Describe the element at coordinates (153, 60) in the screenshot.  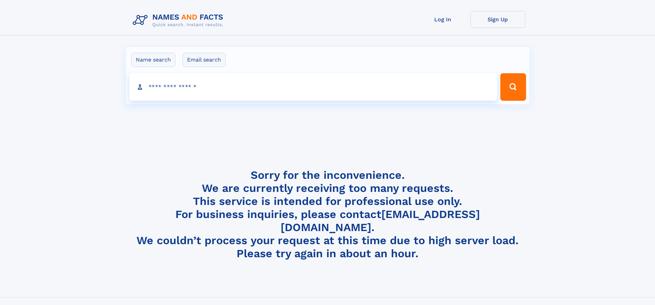
I see `label: Name search` at that location.